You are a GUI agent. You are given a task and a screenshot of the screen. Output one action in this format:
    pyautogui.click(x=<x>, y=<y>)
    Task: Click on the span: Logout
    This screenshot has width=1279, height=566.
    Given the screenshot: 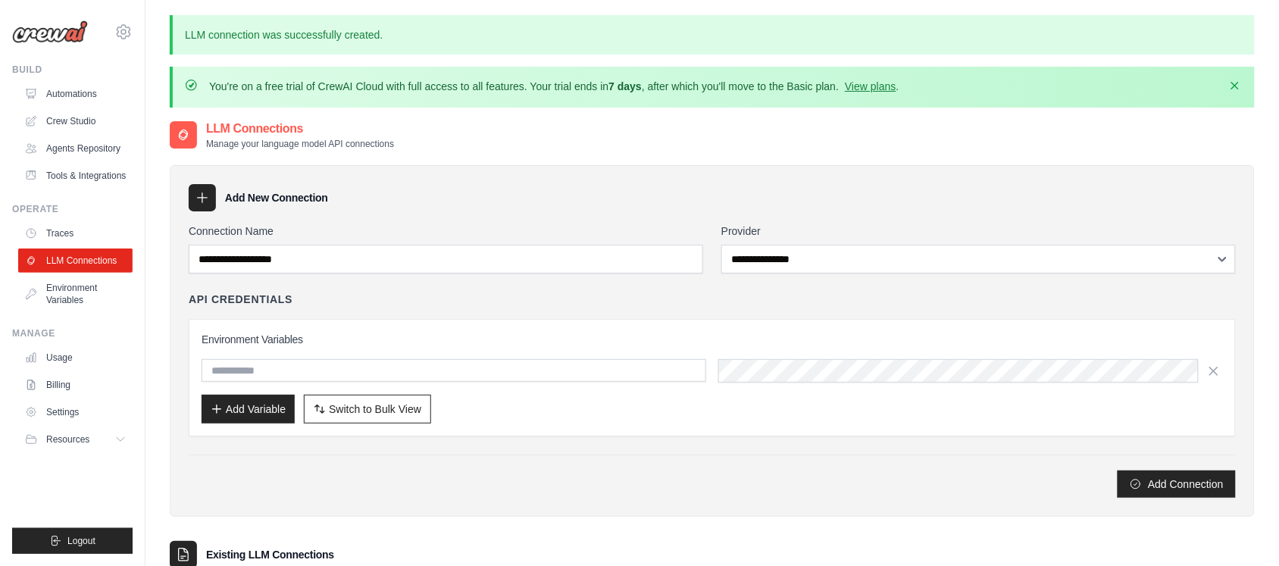 What is the action you would take?
    pyautogui.click(x=81, y=541)
    